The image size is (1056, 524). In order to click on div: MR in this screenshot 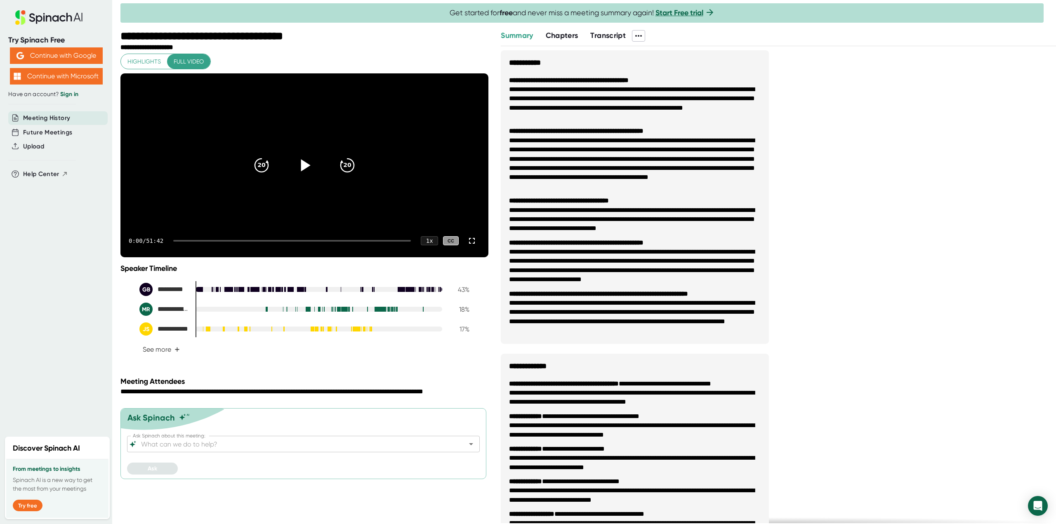, I will do `click(146, 309)`.